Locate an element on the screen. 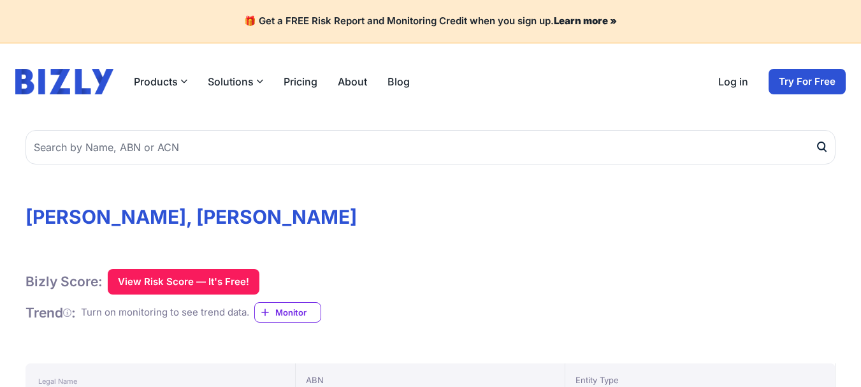  strong: Learn more » is located at coordinates (585, 20).